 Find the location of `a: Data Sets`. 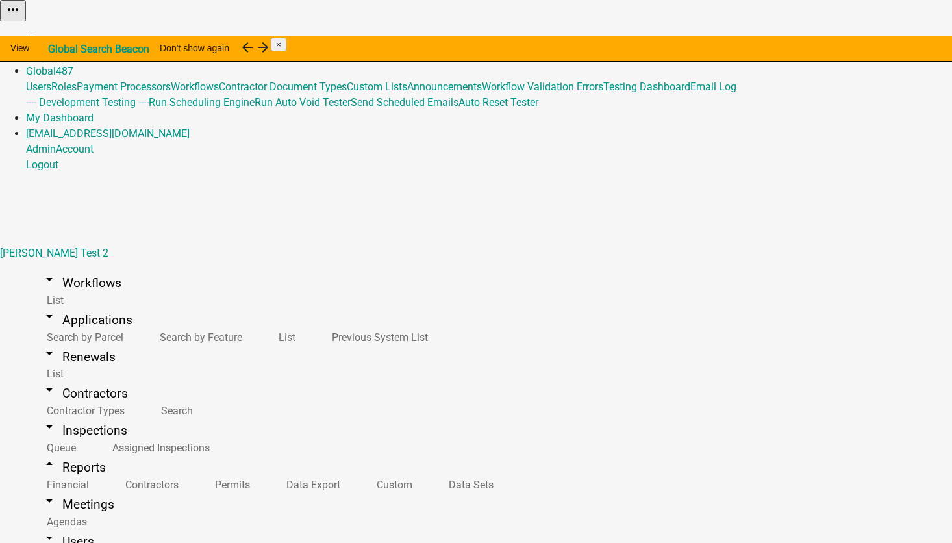

a: Data Sets is located at coordinates (468, 485).